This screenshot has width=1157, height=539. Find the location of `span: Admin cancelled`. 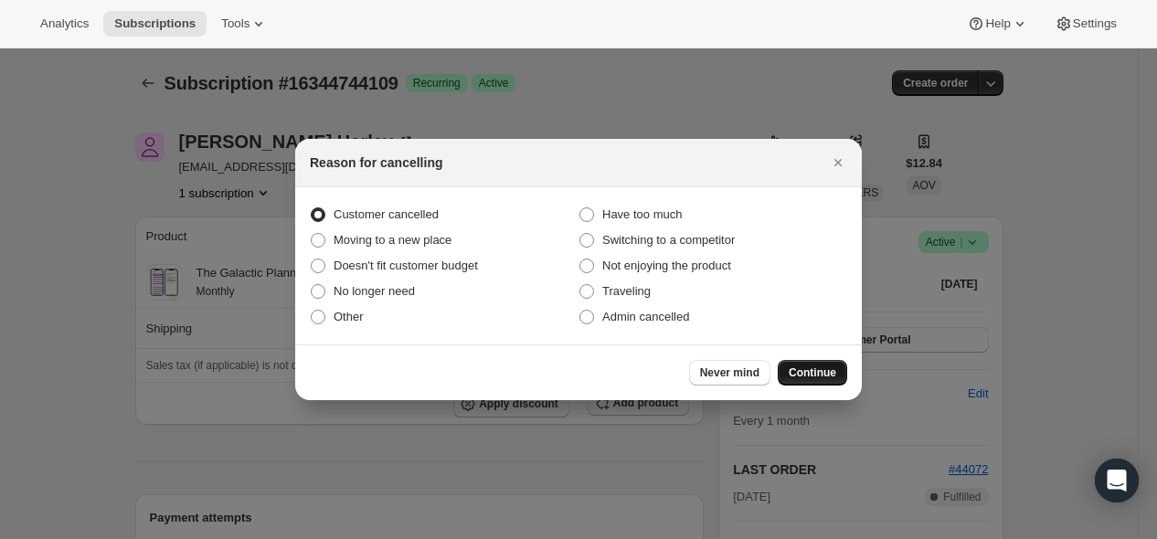

span: Admin cancelled is located at coordinates (645, 316).